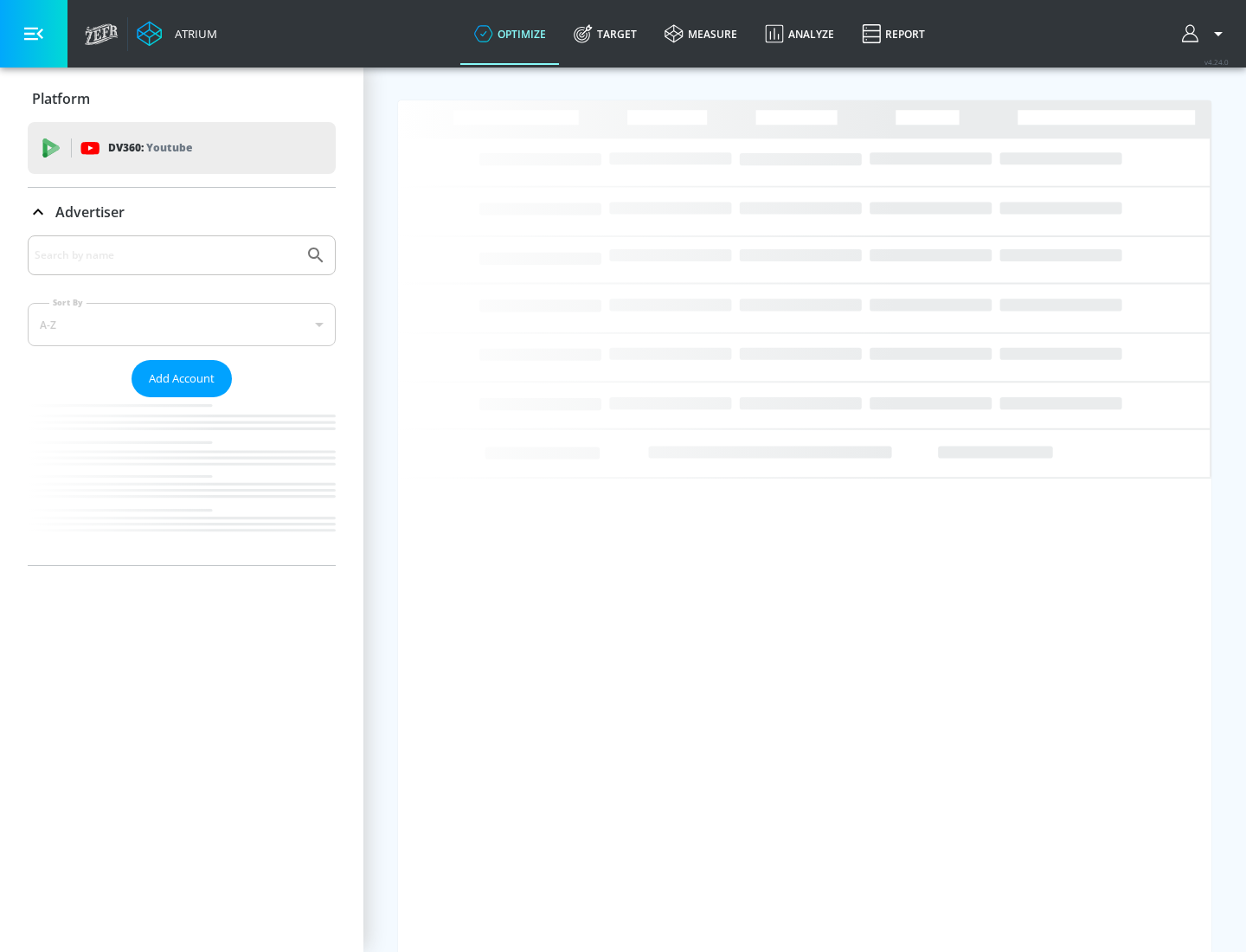 This screenshot has width=1246, height=952. Describe the element at coordinates (700, 34) in the screenshot. I see `a: measure` at that location.